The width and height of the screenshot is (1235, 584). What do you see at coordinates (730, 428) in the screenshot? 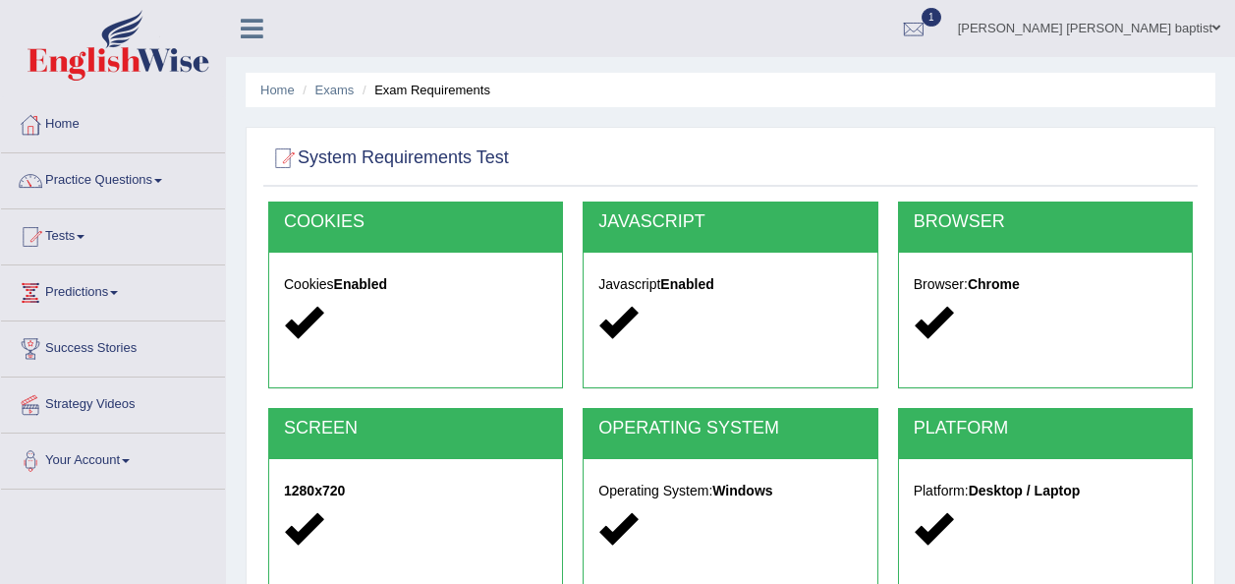
I see `h2: OPERATING SYSTEM` at bounding box center [730, 428].